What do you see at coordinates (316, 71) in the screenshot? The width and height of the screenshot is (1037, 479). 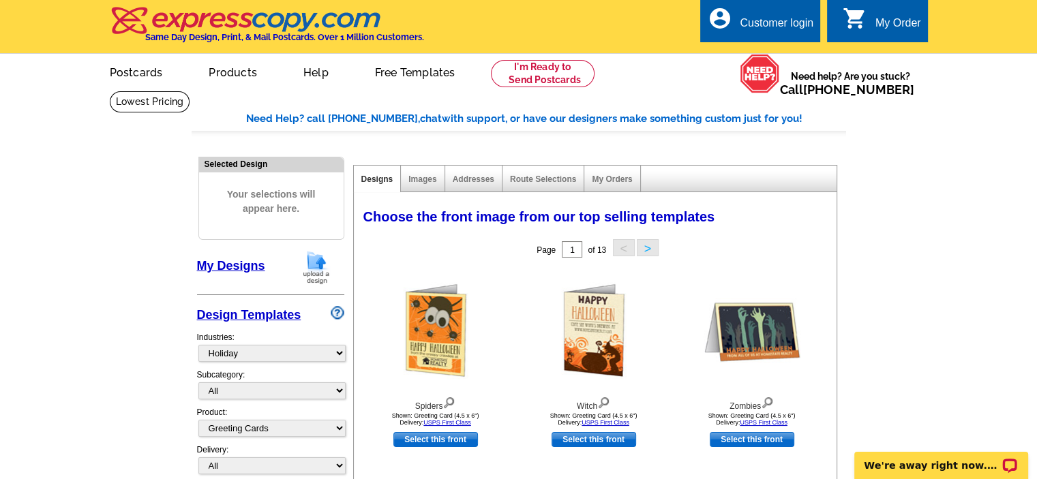 I see `a: Help` at bounding box center [316, 71].